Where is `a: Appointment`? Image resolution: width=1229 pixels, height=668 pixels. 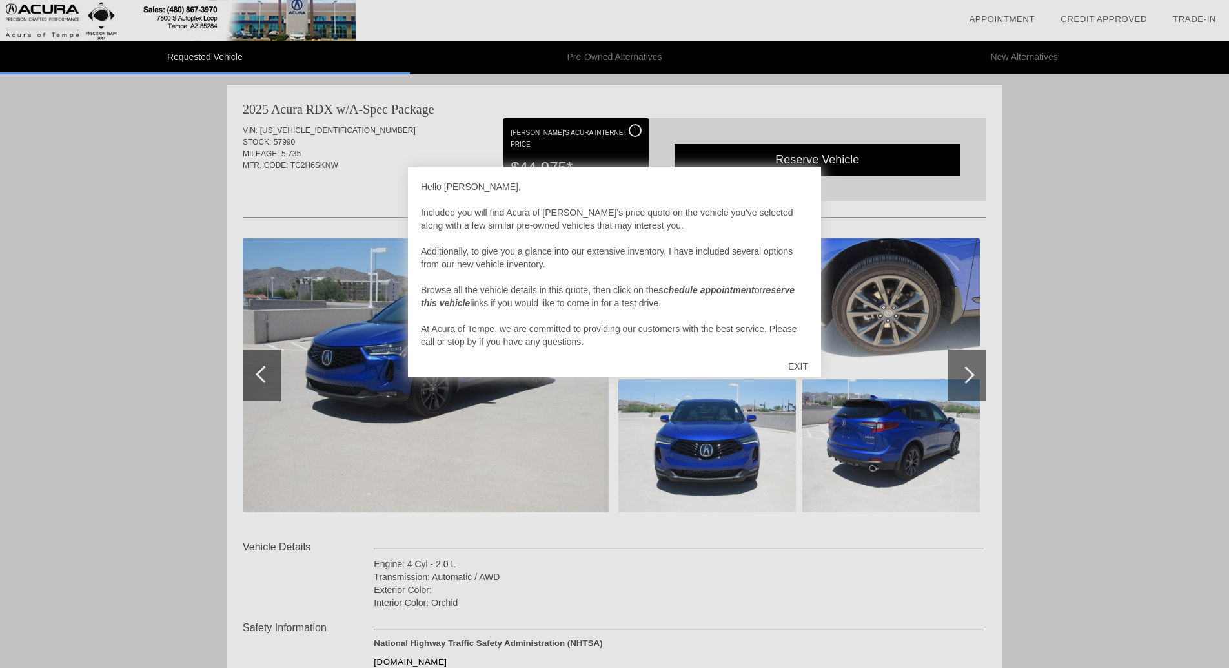
a: Appointment is located at coordinates (1002, 19).